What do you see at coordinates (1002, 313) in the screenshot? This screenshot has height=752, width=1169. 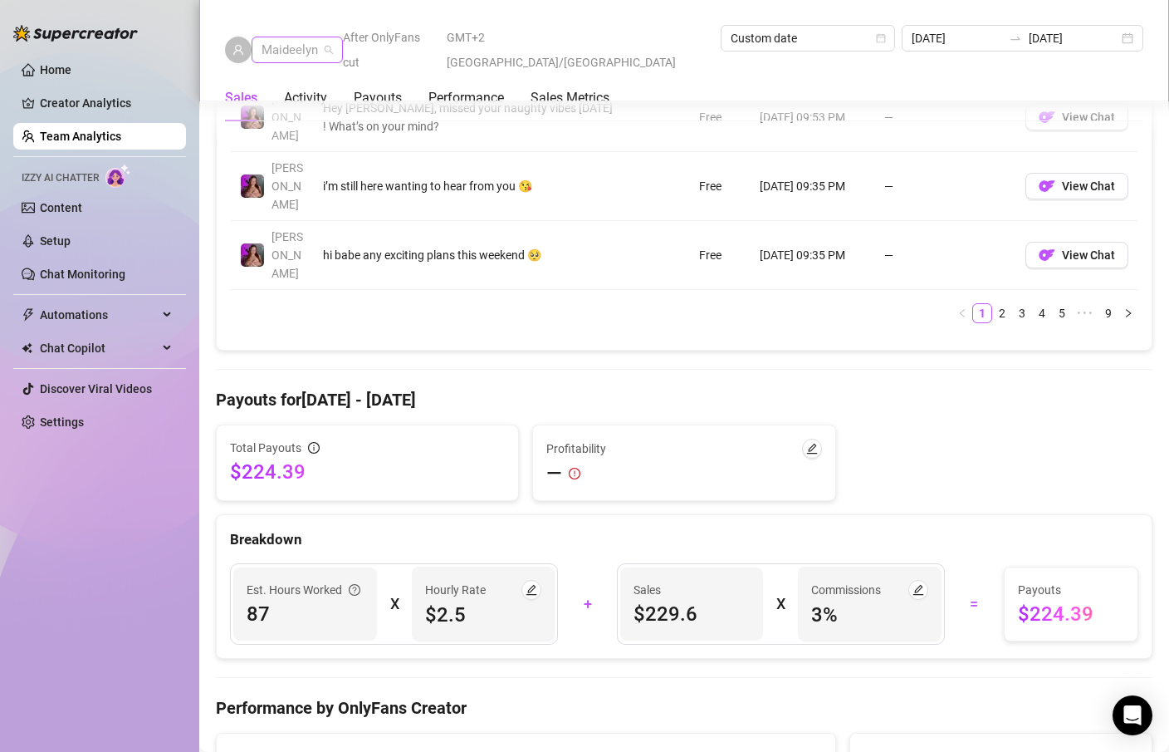 I see `li: 2` at bounding box center [1002, 313].